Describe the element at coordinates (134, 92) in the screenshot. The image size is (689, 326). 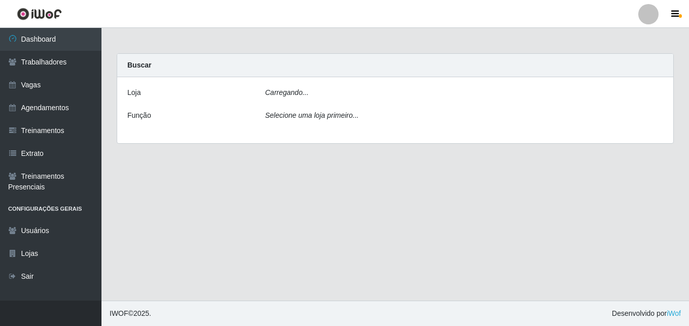
I see `label: Loja` at that location.